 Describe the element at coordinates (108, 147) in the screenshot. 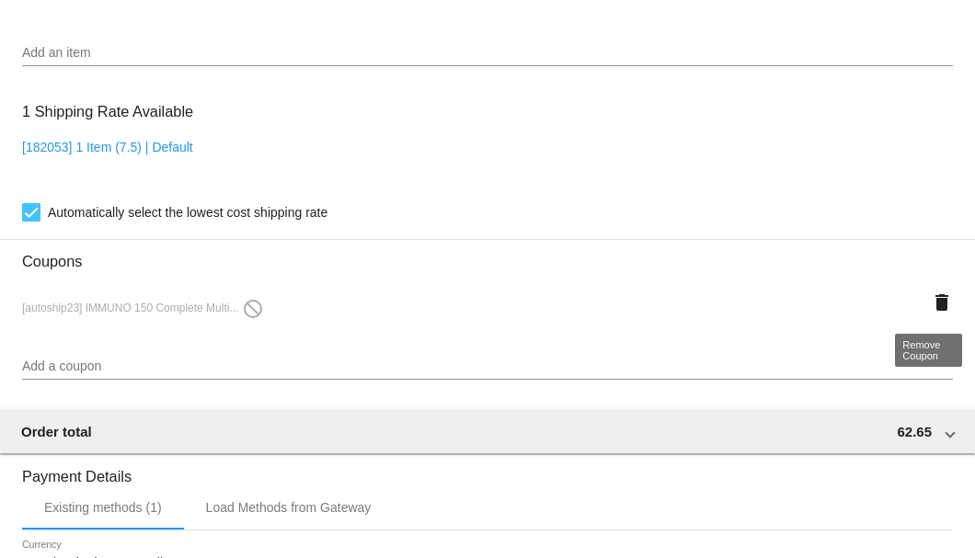

I see `a: [182053] 1 Item (7.5) | Default` at that location.